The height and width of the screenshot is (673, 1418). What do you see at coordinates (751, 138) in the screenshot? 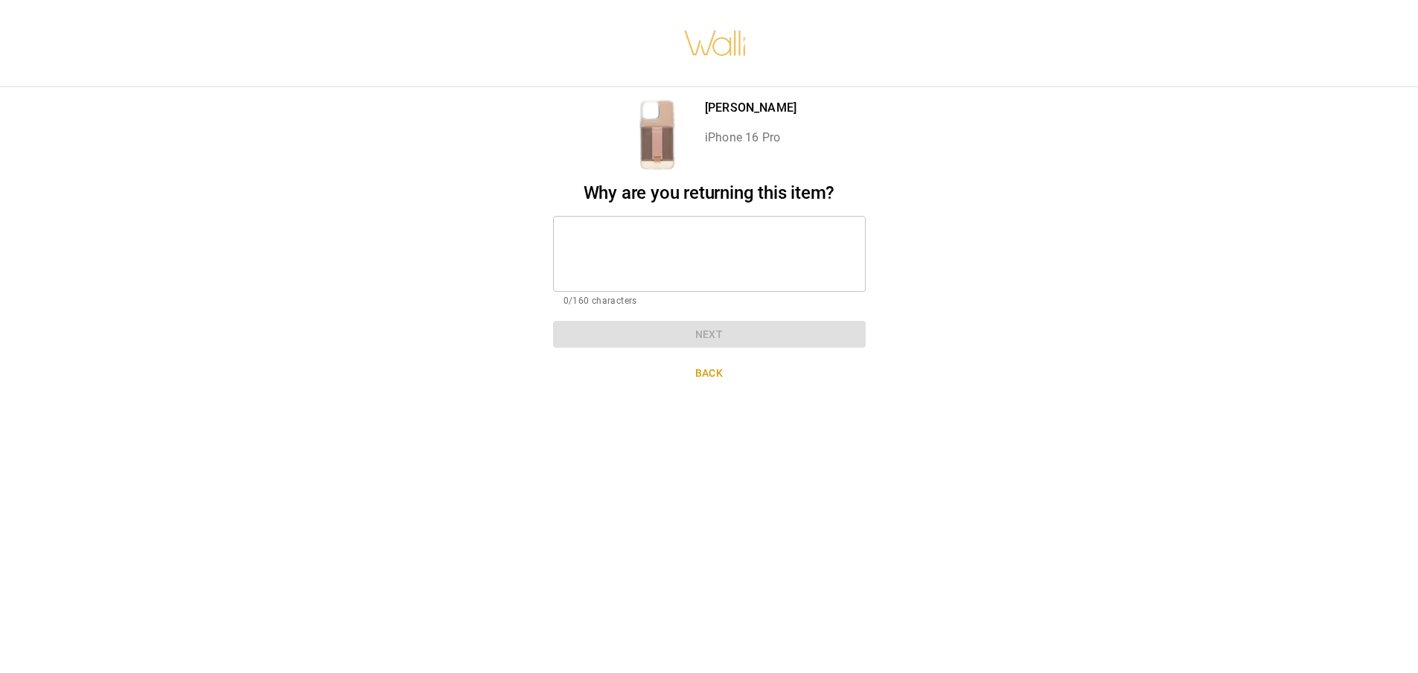
I see `p: iPhone 16 Pro` at bounding box center [751, 138].